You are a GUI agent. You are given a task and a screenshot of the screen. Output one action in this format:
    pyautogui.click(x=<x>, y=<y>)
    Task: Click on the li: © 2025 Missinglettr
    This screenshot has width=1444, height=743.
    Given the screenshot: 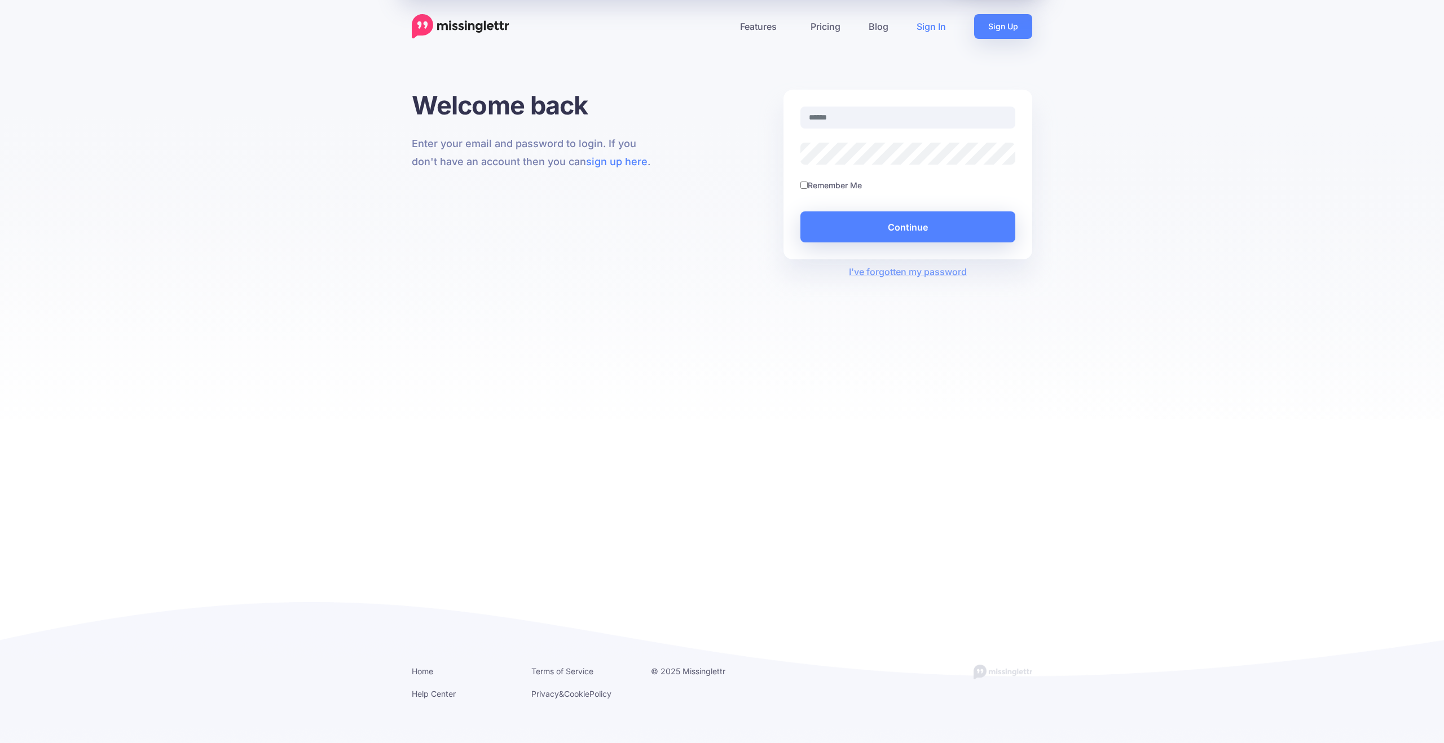 What is the action you would take?
    pyautogui.click(x=702, y=671)
    